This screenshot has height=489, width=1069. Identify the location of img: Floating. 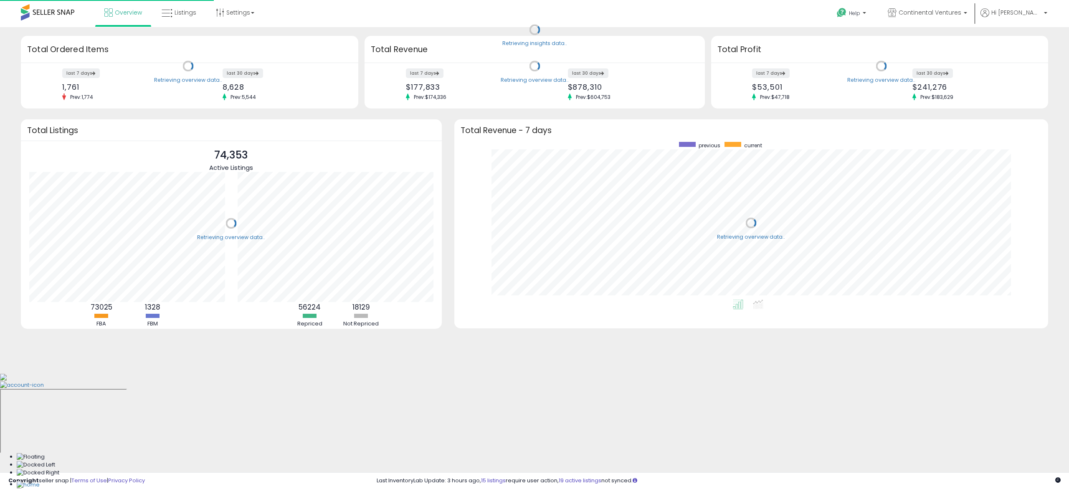
(30, 457).